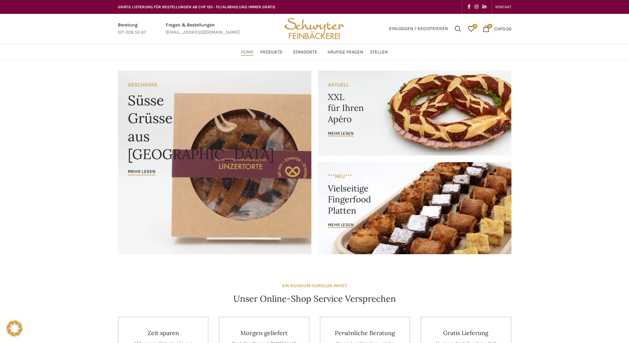 The height and width of the screenshot is (343, 629). I want to click on span: Produkte, so click(272, 52).